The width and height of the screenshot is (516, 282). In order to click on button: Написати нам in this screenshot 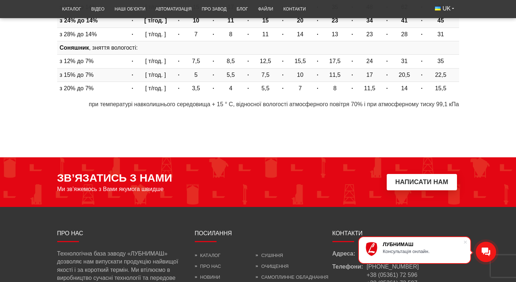, I will do `click(422, 182)`.